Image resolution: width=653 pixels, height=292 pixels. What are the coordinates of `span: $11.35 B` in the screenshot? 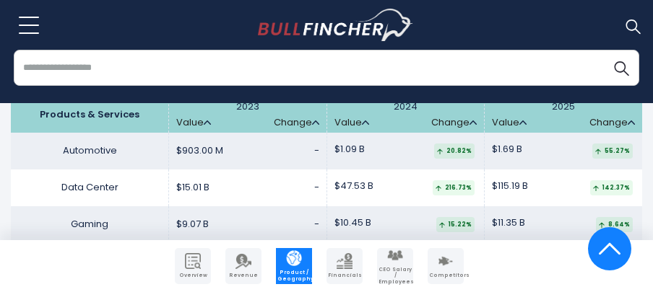 It's located at (508, 223).